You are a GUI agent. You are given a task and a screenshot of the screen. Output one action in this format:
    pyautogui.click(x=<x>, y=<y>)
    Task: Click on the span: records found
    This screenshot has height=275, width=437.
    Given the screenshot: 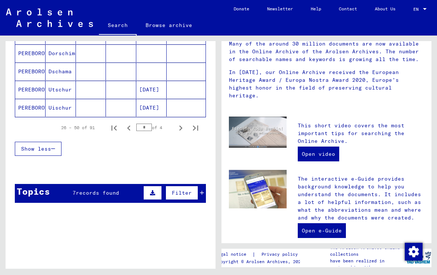 What is the action you would take?
    pyautogui.click(x=97, y=193)
    